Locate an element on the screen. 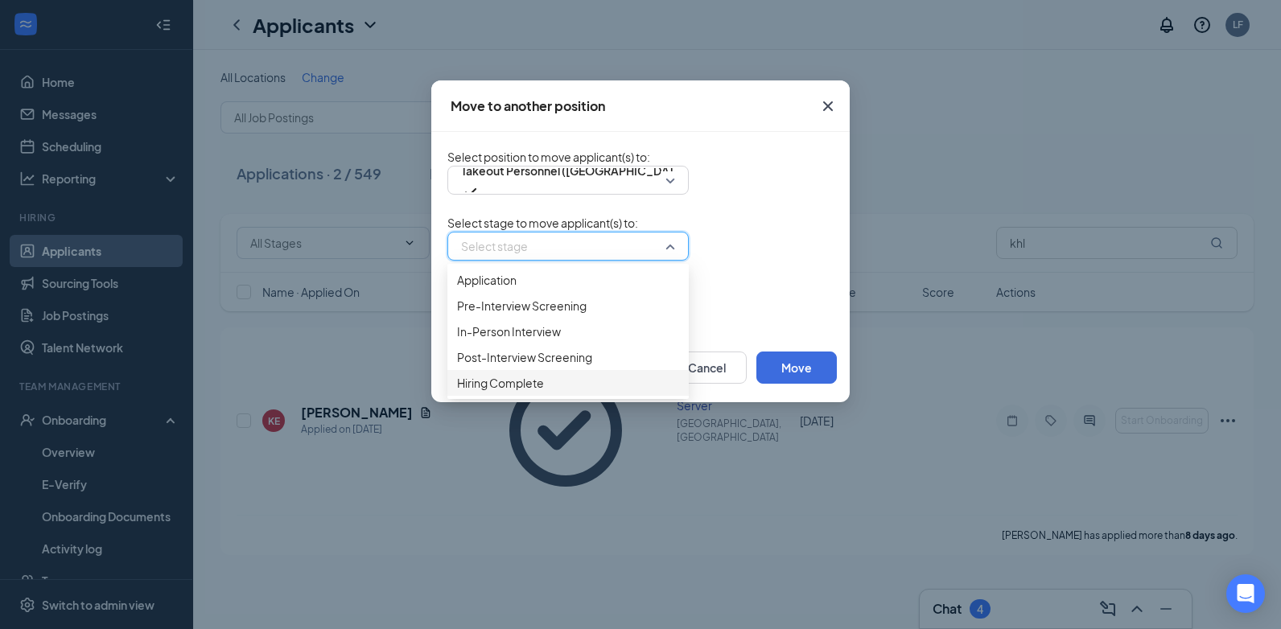 This screenshot has height=629, width=1281. span: Hiring Complete is located at coordinates (500, 383).